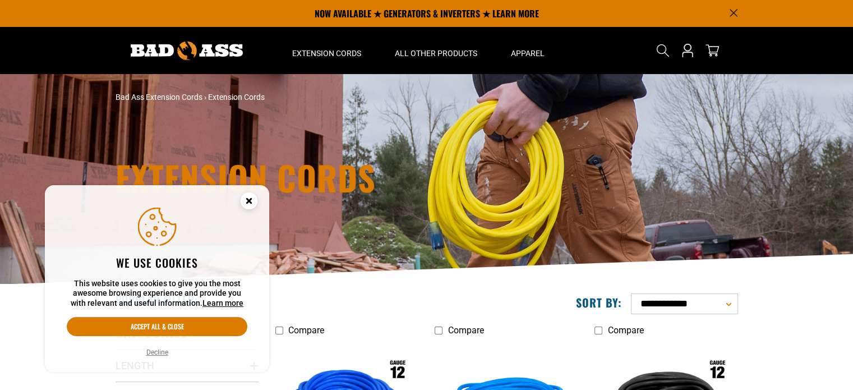 This screenshot has width=853, height=390. Describe the element at coordinates (157, 293) in the screenshot. I see `p: This website uses cookies to give you the most awesome browsing experience and provide you with r...` at that location.